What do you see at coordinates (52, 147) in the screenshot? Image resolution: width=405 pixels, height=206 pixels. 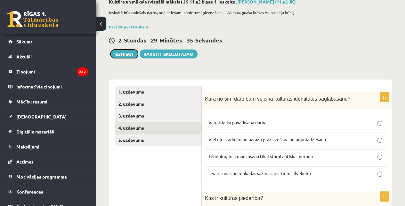 I see `legend: Maksājumi` at bounding box center [52, 147].